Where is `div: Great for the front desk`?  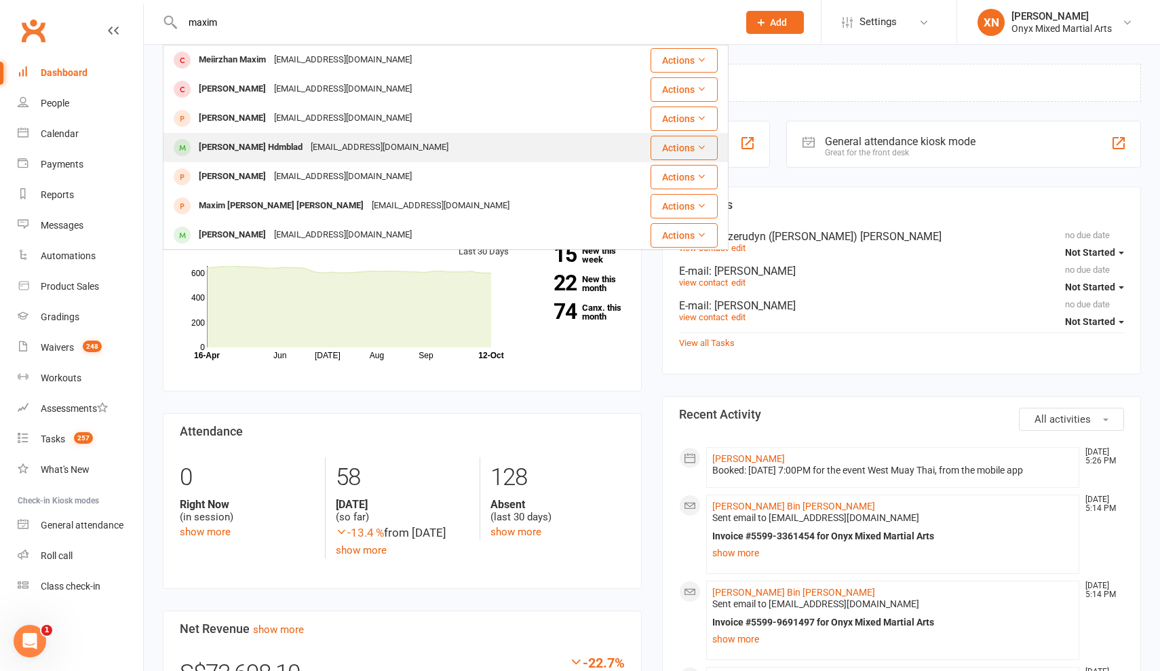
div: Great for the front desk is located at coordinates (900, 153).